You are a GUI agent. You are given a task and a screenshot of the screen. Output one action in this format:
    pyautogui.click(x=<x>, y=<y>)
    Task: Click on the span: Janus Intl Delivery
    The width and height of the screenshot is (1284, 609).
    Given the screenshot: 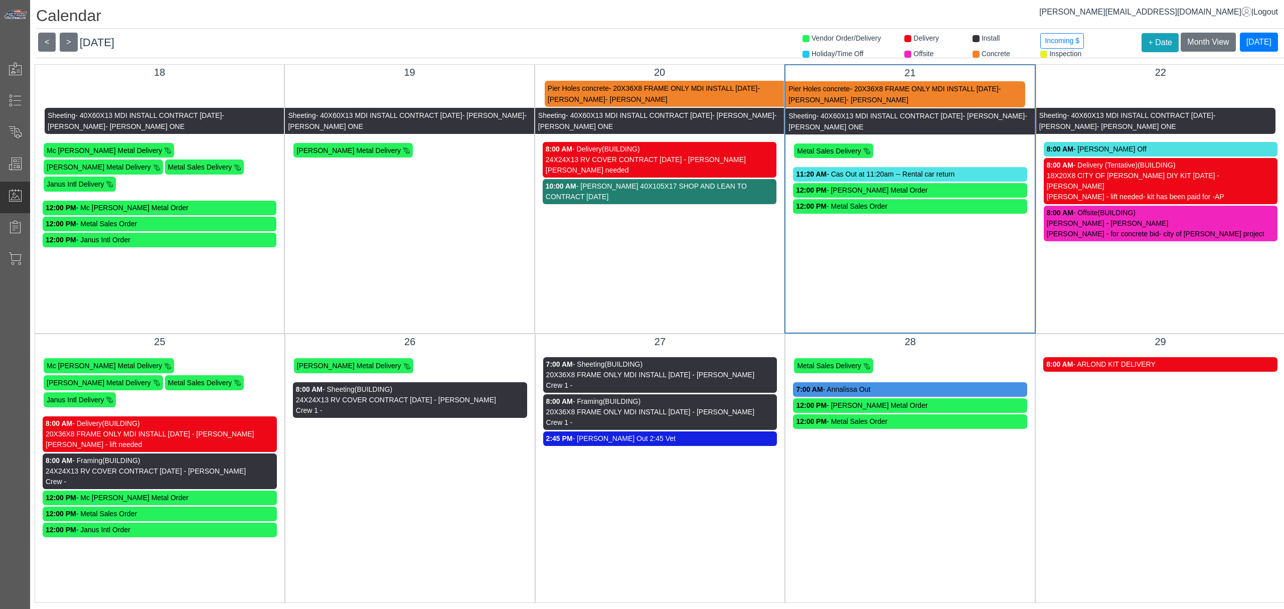 What is the action you would take?
    pyautogui.click(x=75, y=400)
    